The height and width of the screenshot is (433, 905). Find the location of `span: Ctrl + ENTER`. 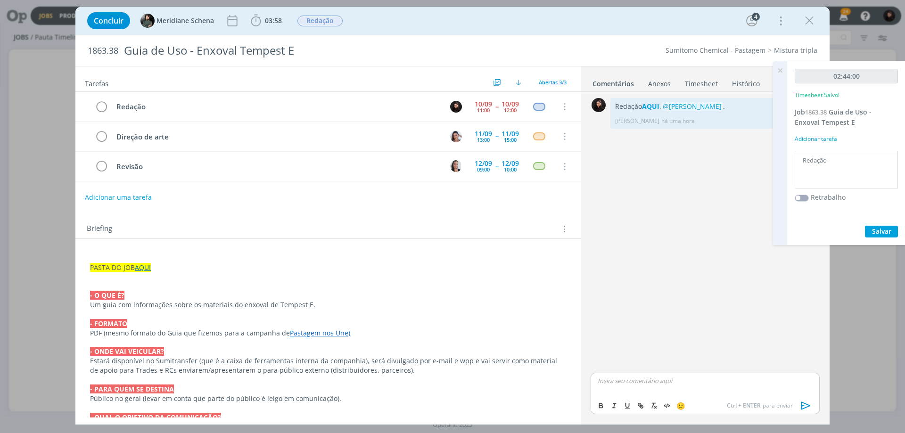

span: Ctrl + ENTER is located at coordinates (745, 406).